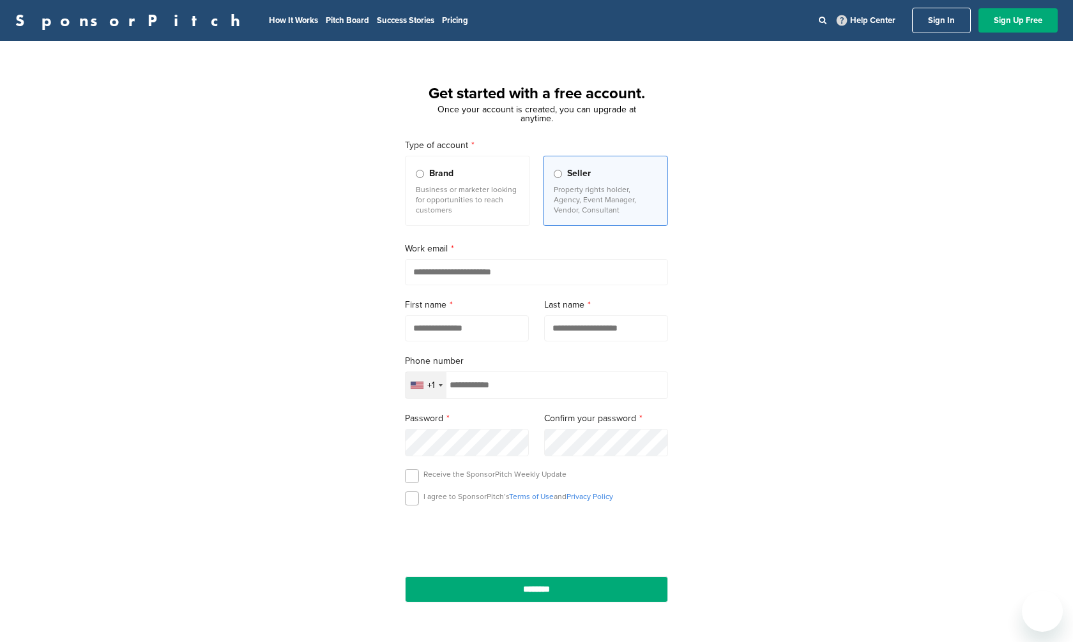 This screenshot has height=642, width=1073. I want to click on input: Brand Business or marketer looking for opportunities to reach customers, so click(419, 174).